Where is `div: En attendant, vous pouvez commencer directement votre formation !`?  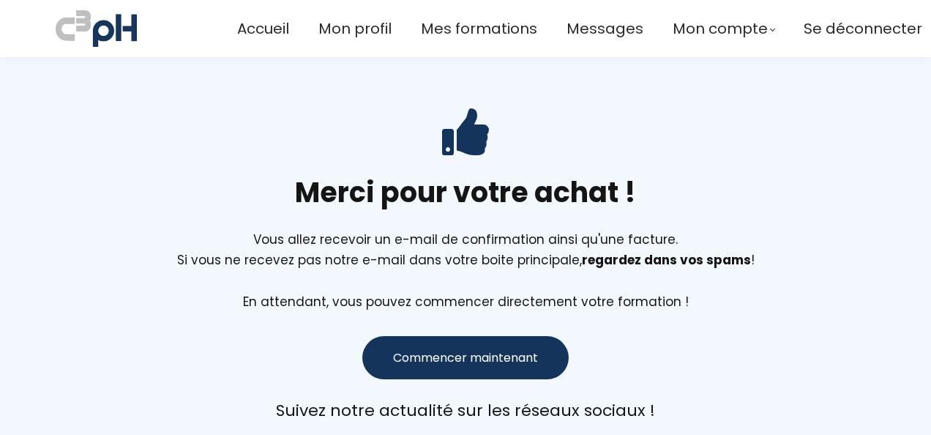
div: En attendant, vous pouvez commencer directement votre formation ! is located at coordinates (466, 291).